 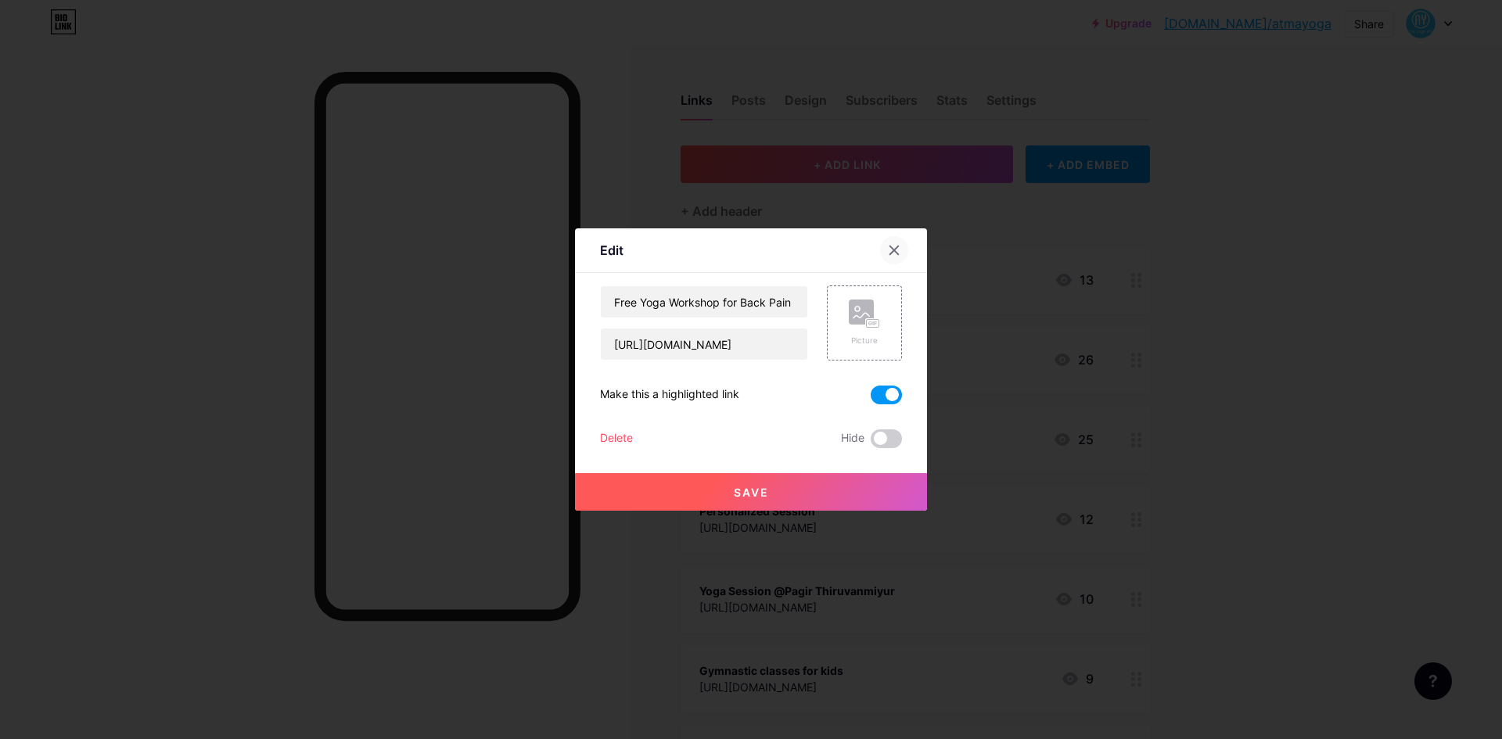 What do you see at coordinates (864, 340) in the screenshot?
I see `div: Picture` at bounding box center [864, 340].